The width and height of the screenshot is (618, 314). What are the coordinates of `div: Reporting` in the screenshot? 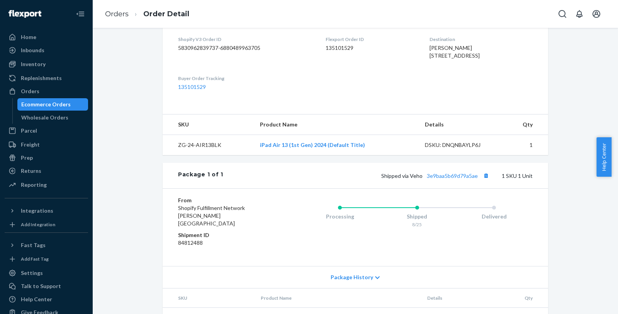 It's located at (34, 185).